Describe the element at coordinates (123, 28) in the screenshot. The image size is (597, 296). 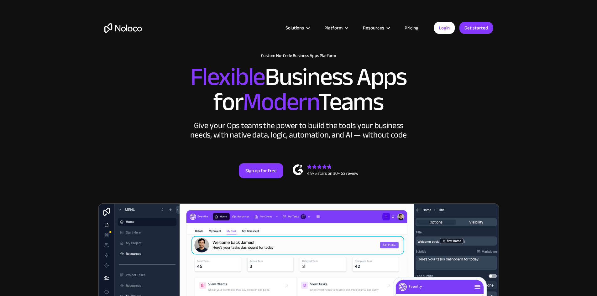
I see `a: home` at that location.